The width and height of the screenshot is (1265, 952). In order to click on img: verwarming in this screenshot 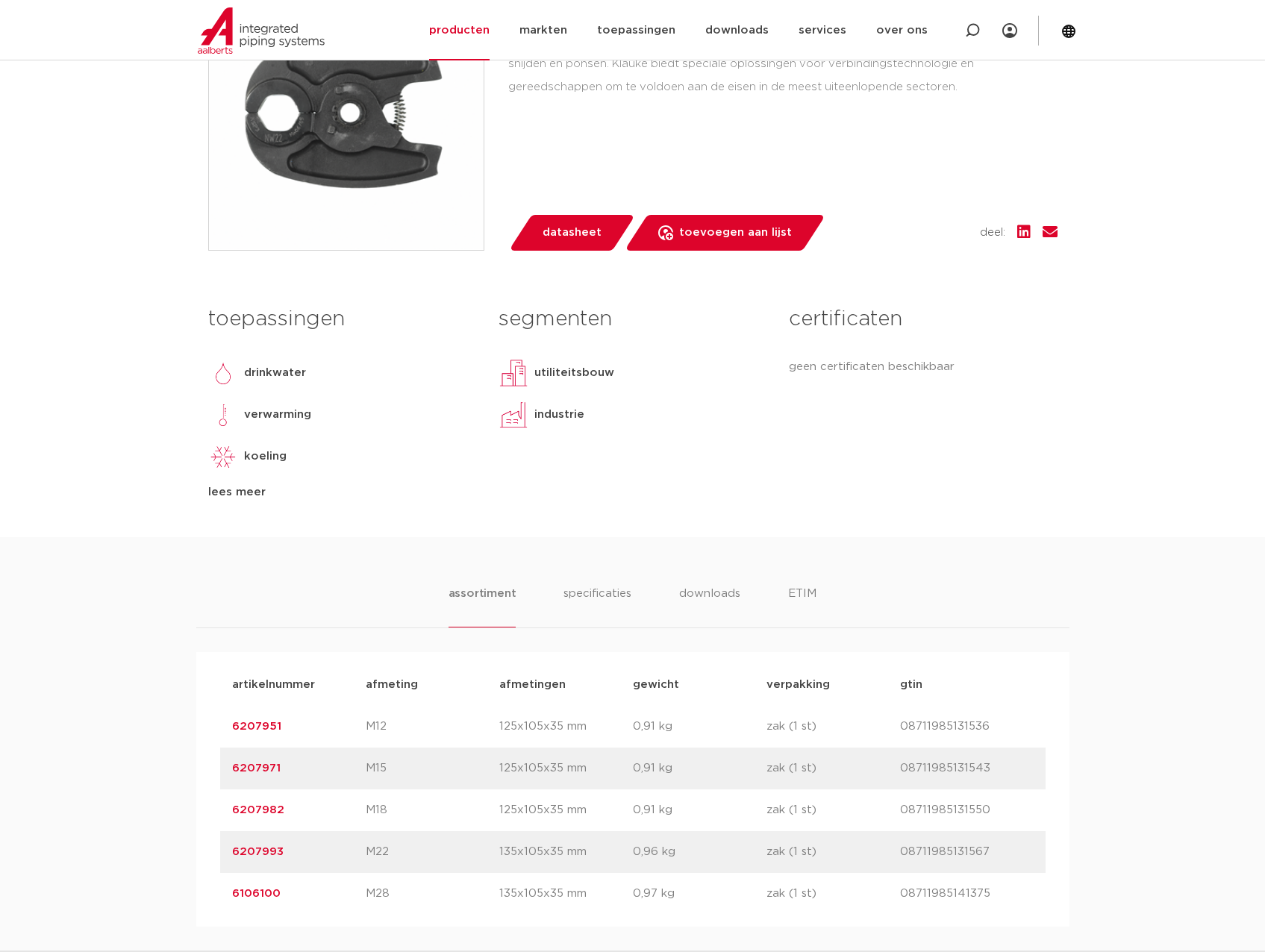, I will do `click(223, 415)`.